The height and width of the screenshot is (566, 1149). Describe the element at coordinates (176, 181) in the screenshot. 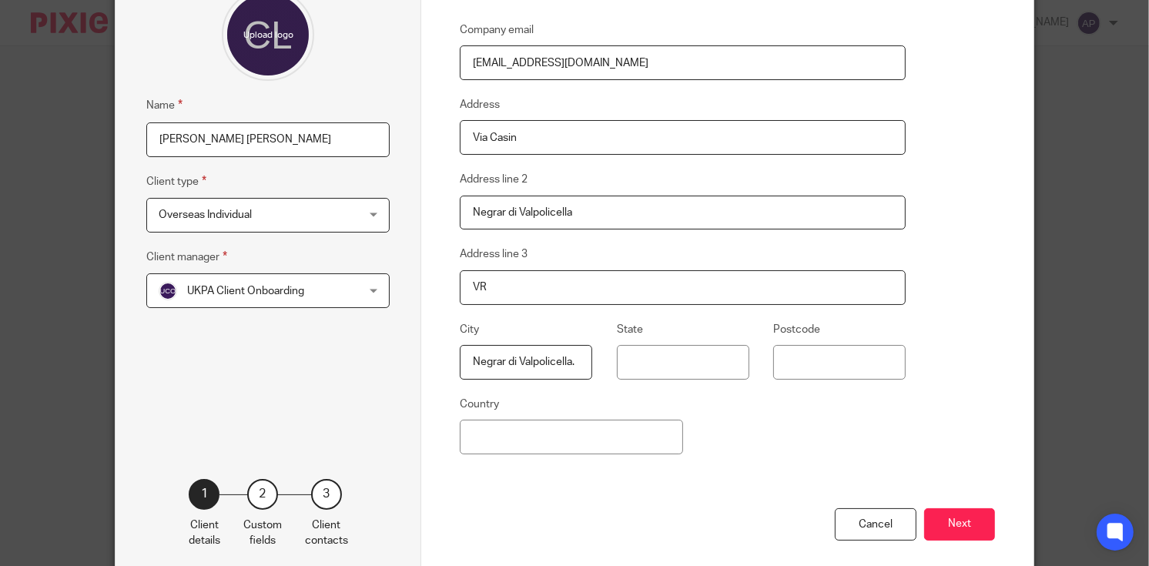

I see `label: Client type` at that location.